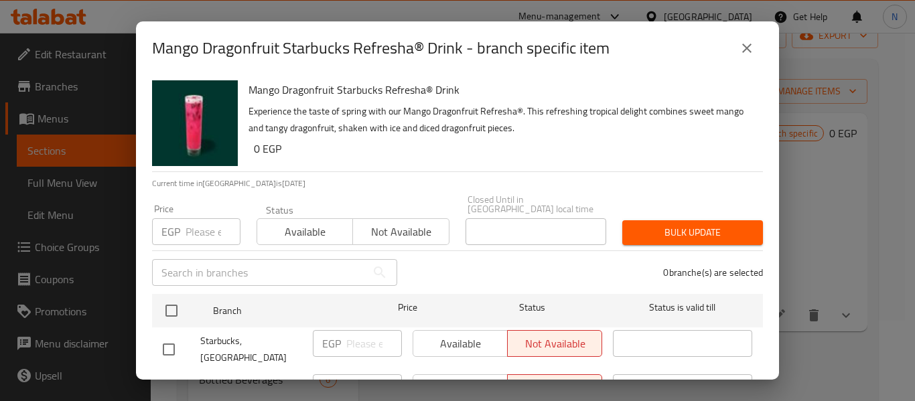  What do you see at coordinates (693, 233) in the screenshot?
I see `span: Bulk update` at bounding box center [693, 233].